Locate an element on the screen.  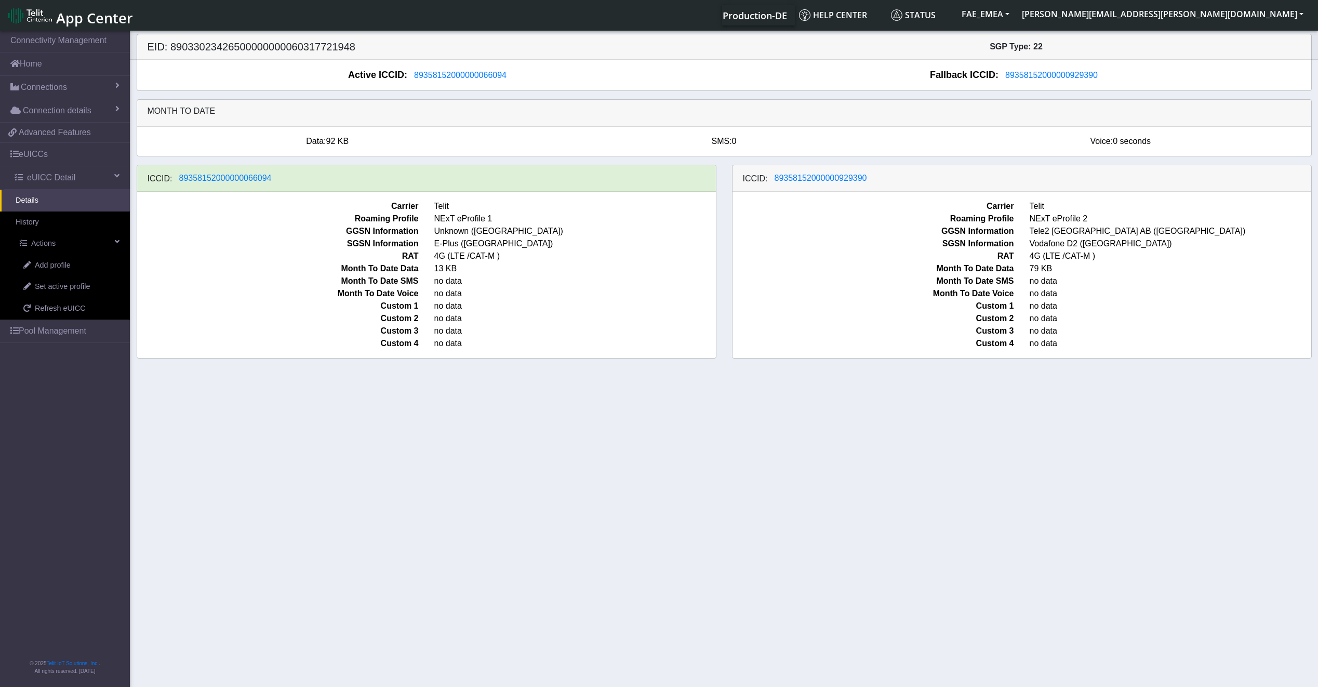
span: Refresh eUICC is located at coordinates (60, 308).